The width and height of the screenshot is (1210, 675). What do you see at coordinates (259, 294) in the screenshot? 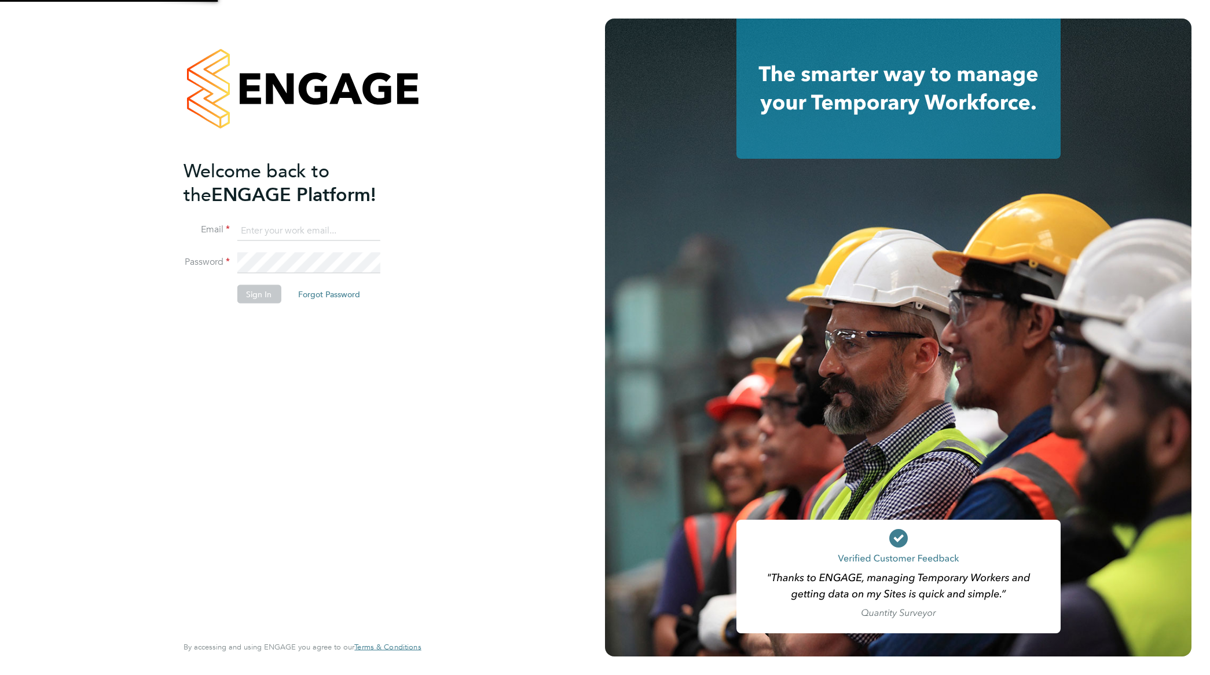
I see `button: Sign In` at bounding box center [259, 294].